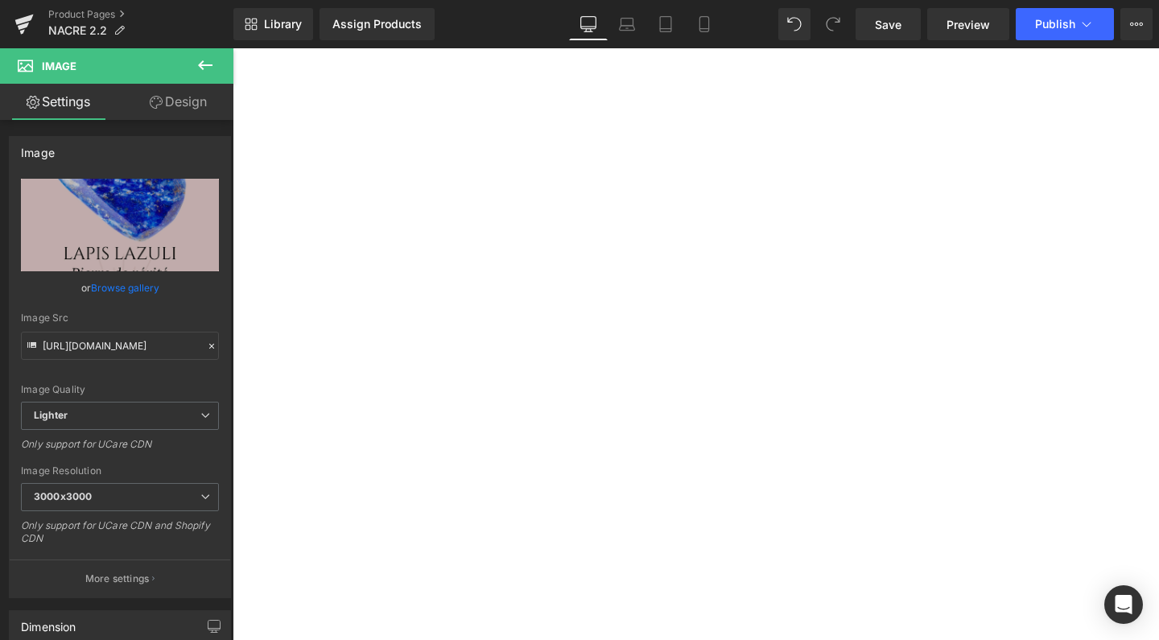  I want to click on span: Save, so click(888, 24).